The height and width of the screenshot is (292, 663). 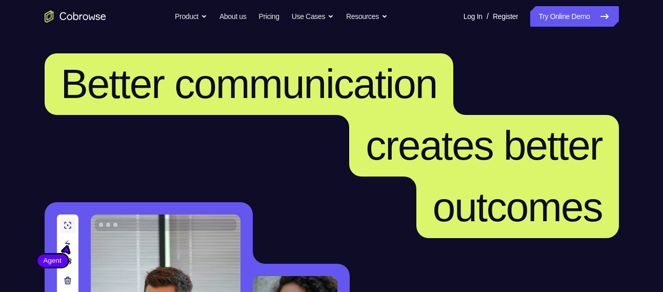 I want to click on a: About us, so click(x=233, y=16).